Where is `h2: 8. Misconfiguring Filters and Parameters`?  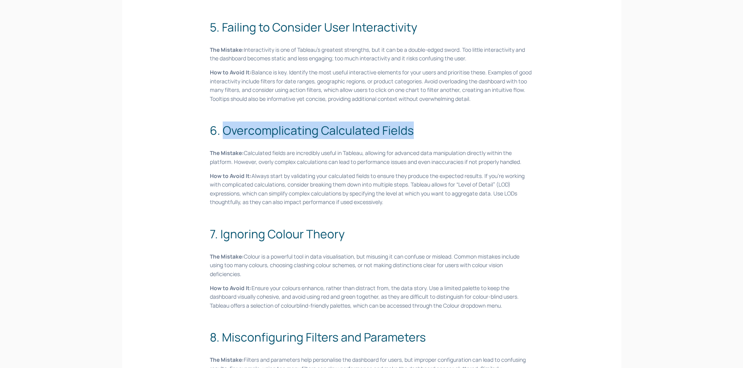
h2: 8. Misconfiguring Filters and Parameters is located at coordinates (371, 337).